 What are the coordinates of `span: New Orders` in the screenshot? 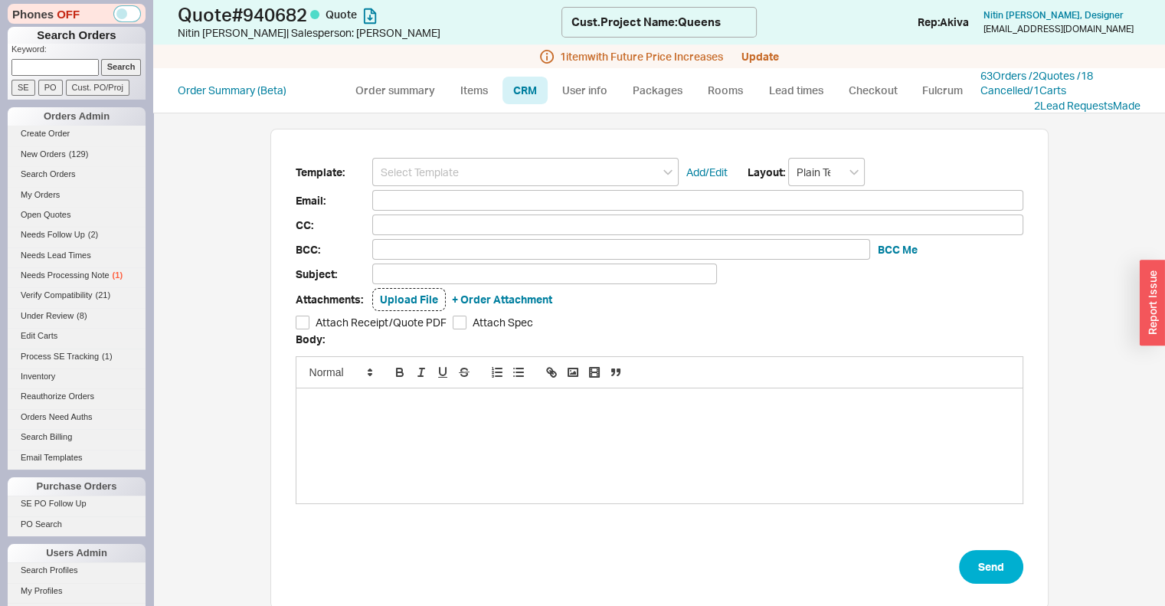 It's located at (43, 154).